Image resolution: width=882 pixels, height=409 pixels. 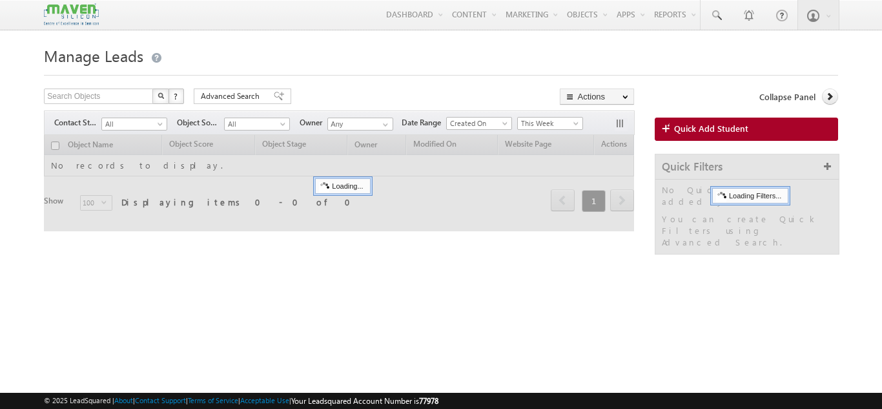 I want to click on img: Search, so click(x=161, y=96).